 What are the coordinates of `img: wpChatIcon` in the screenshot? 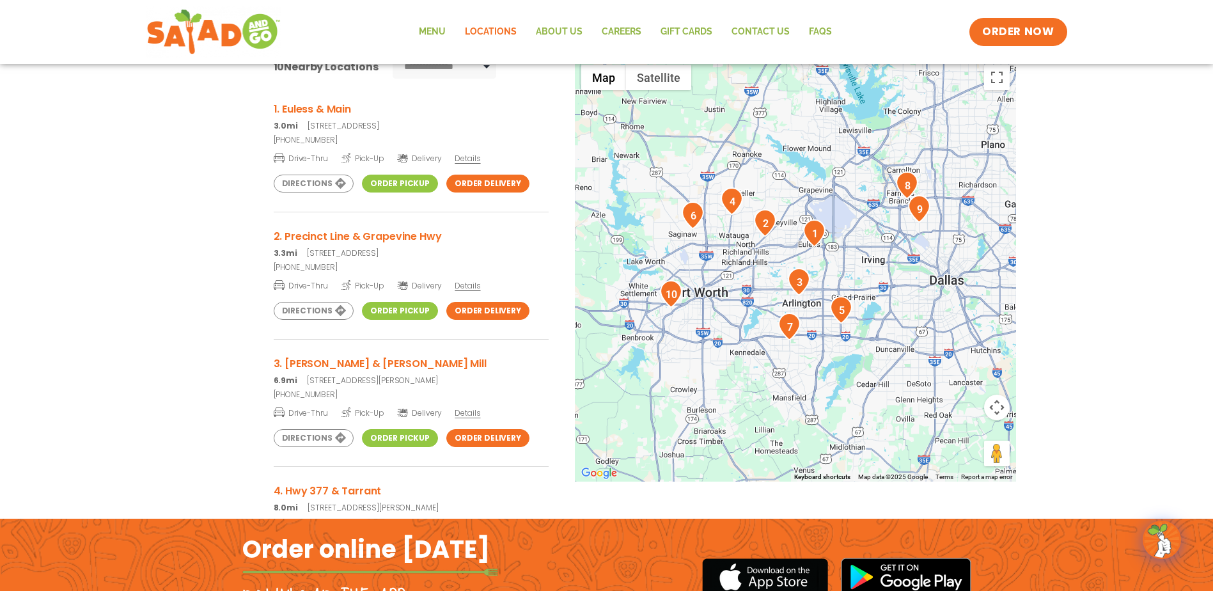 It's located at (1162, 540).